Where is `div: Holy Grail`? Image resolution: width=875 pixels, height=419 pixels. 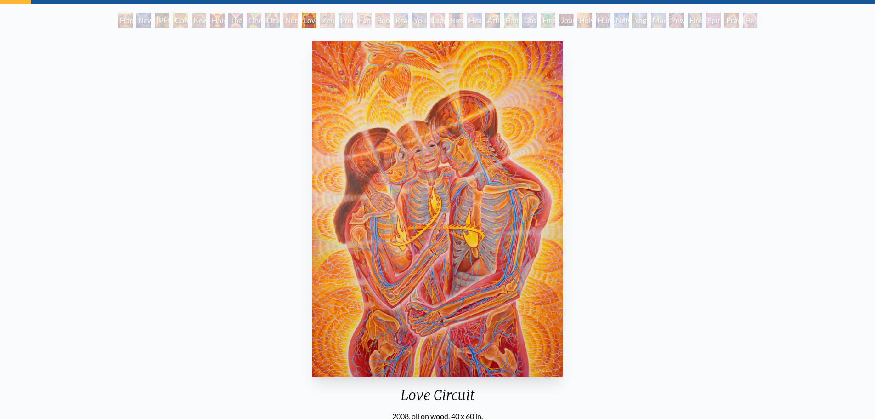 div: Holy Grail is located at coordinates (217, 20).